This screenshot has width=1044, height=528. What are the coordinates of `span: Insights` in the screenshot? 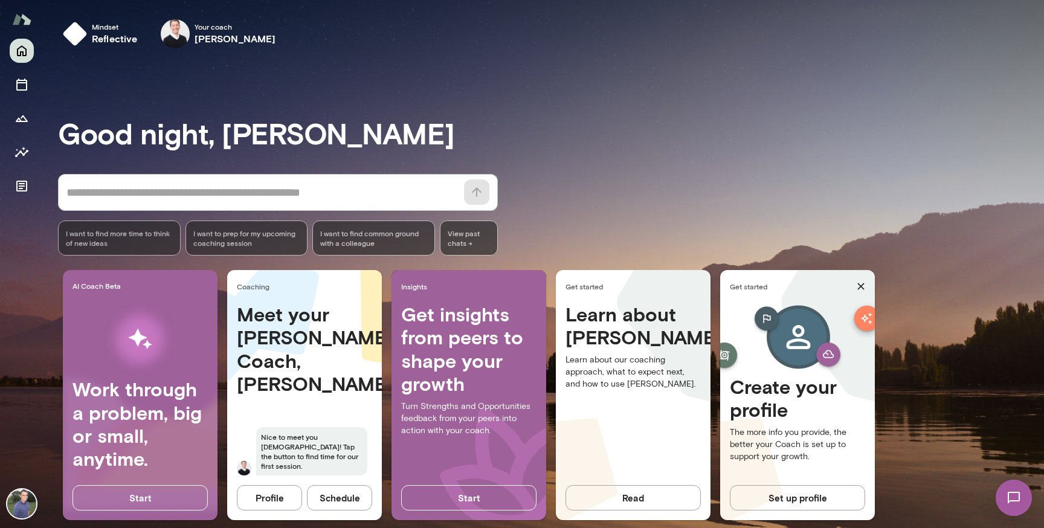 It's located at (471, 286).